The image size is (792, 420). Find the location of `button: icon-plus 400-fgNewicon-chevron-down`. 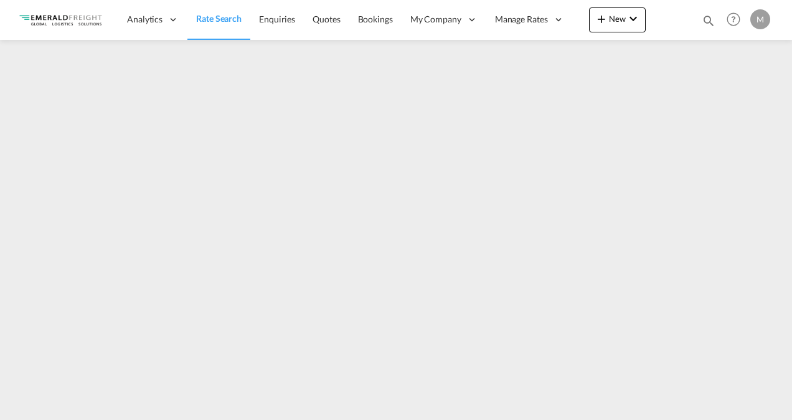

button: icon-plus 400-fgNewicon-chevron-down is located at coordinates (617, 20).